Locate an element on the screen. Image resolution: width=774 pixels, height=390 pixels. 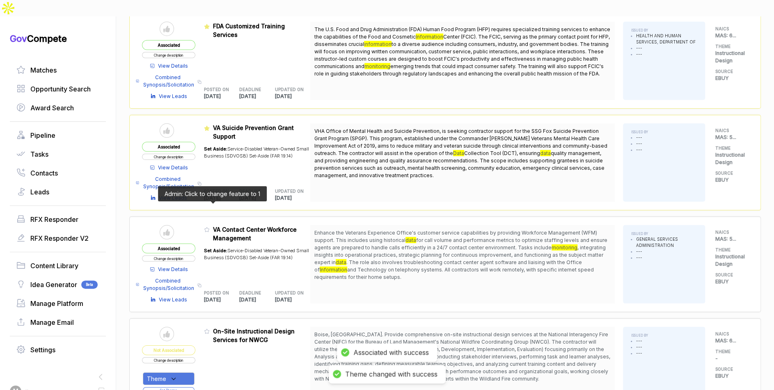
span: MAS: 6 ... is located at coordinates (725, 341).